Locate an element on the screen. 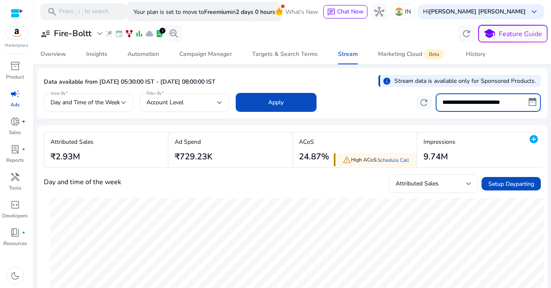  span: code_blocks is located at coordinates (15, 205).